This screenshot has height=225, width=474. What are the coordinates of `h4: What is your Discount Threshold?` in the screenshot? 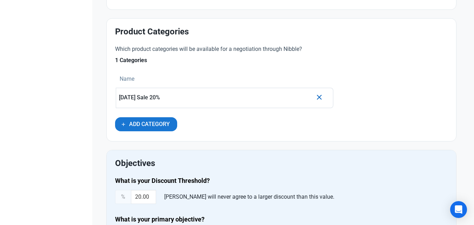 It's located at (282, 181).